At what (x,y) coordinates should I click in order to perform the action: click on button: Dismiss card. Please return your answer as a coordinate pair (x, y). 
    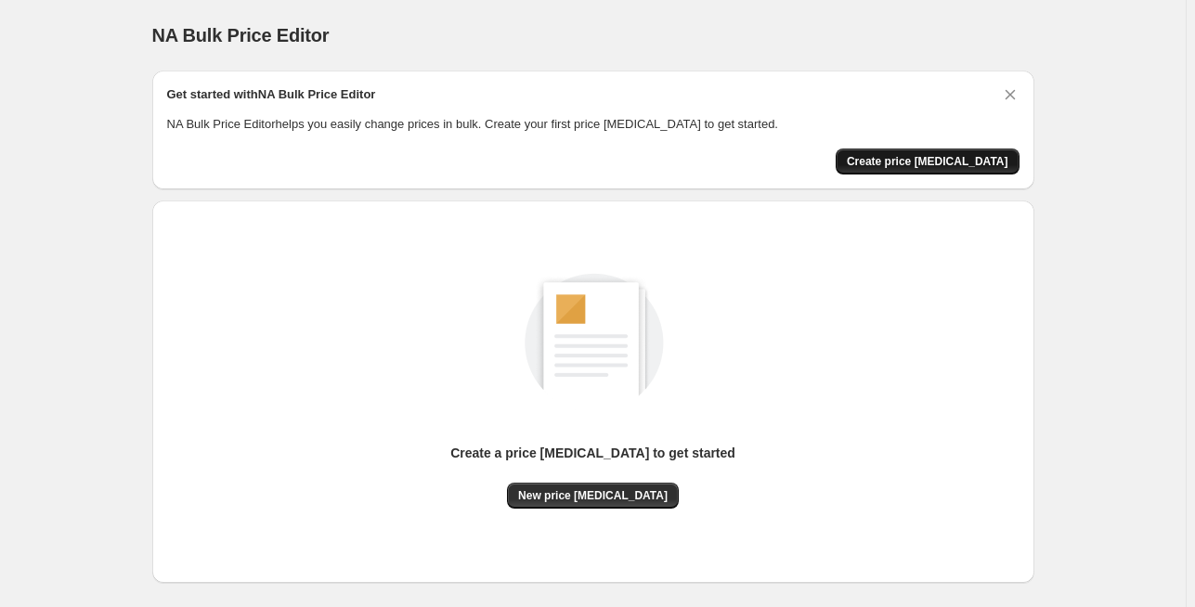
    Looking at the image, I should click on (1010, 95).